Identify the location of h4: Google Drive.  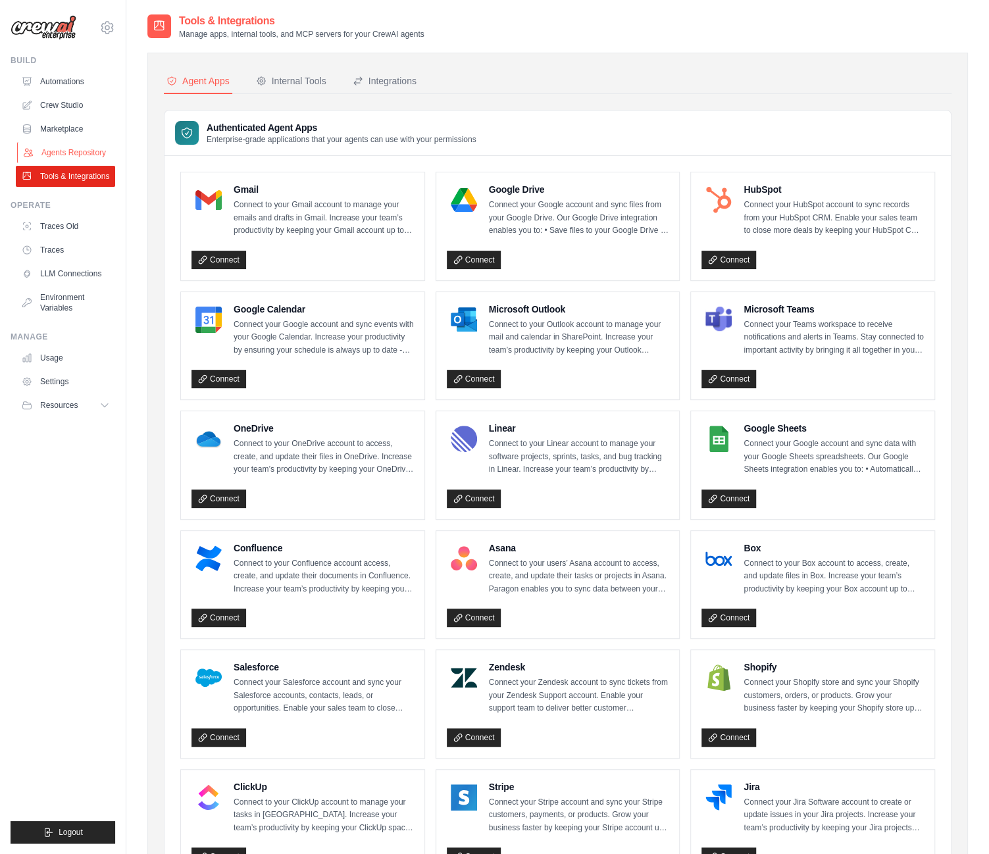
(579, 190).